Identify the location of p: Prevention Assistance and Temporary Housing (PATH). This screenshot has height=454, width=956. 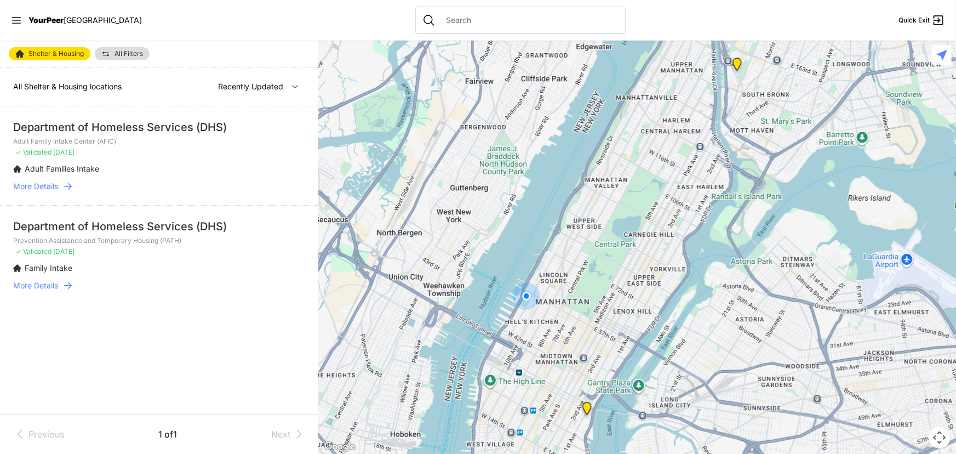
(159, 241).